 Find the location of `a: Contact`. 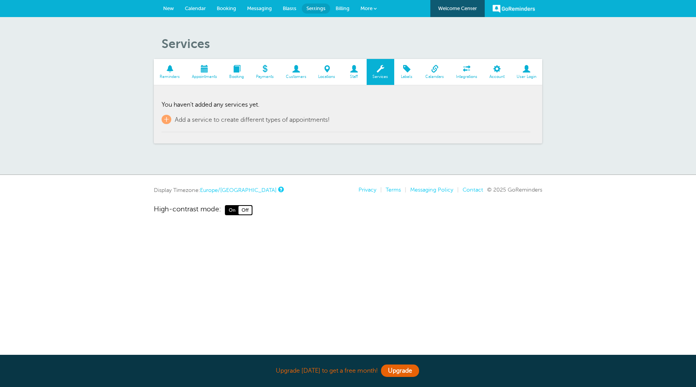

a: Contact is located at coordinates (472, 190).